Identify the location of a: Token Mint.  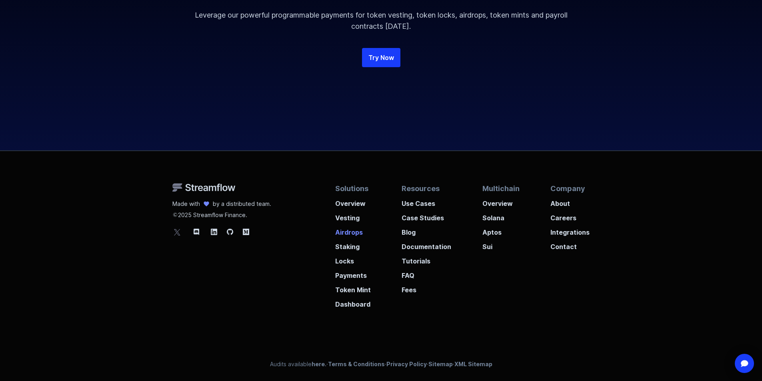
(353, 288).